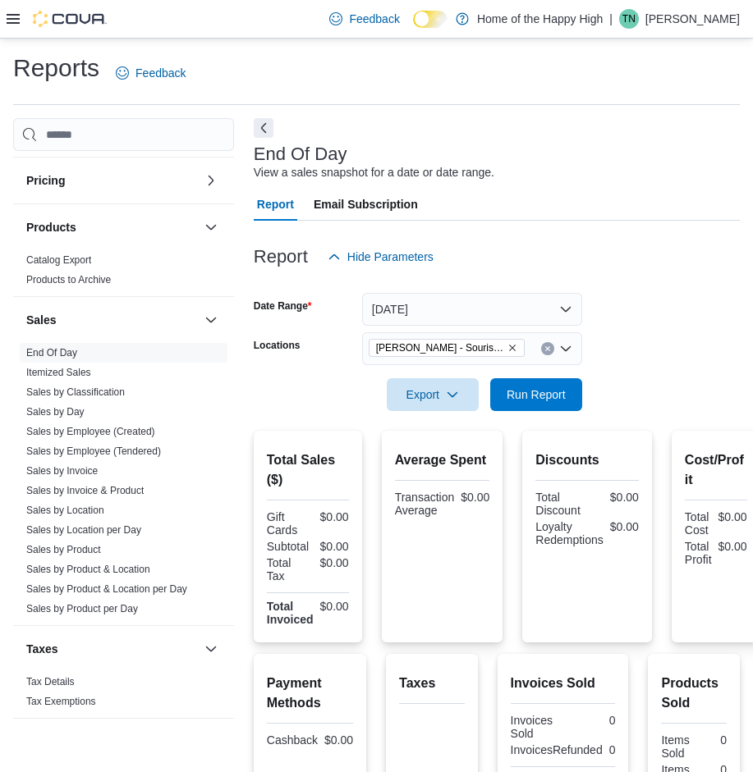 The height and width of the screenshot is (772, 753). I want to click on div: Gift Cards, so click(286, 524).